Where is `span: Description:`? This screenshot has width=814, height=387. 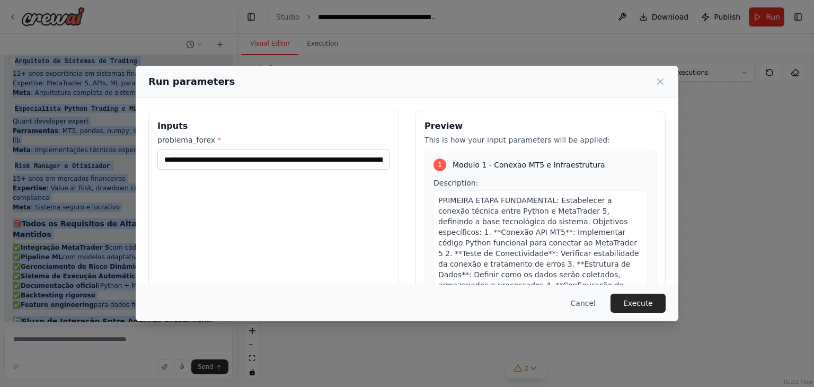 span: Description: is located at coordinates (456, 183).